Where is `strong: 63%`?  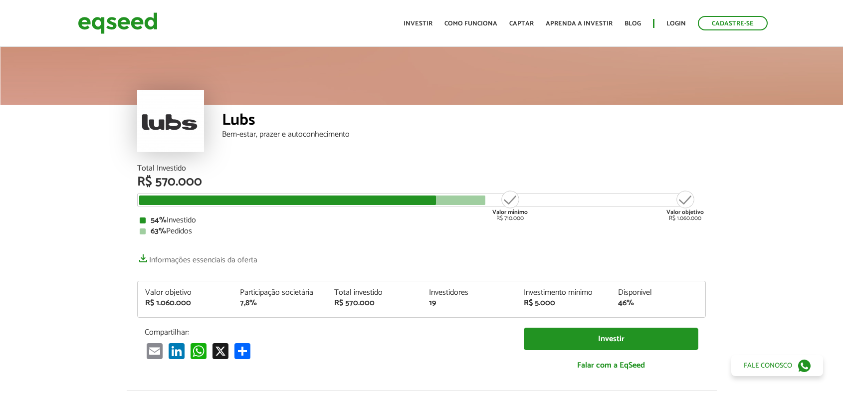 strong: 63% is located at coordinates (158, 231).